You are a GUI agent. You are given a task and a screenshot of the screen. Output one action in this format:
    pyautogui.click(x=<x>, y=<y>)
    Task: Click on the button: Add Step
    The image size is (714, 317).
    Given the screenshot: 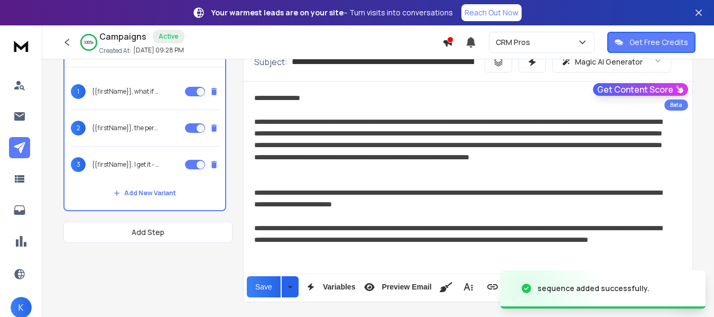 What is the action you would take?
    pyautogui.click(x=148, y=232)
    